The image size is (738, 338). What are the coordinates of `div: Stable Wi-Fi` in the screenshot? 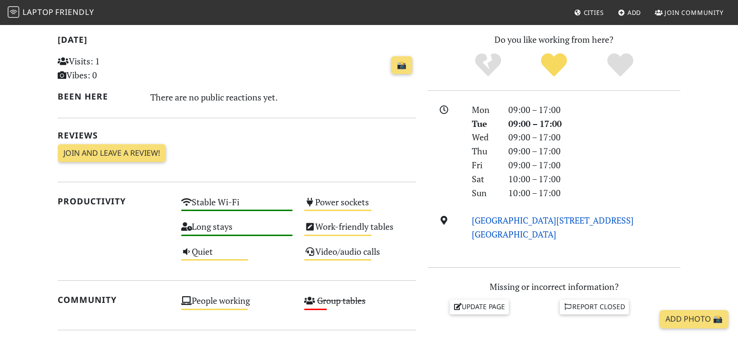 It's located at (237, 206).